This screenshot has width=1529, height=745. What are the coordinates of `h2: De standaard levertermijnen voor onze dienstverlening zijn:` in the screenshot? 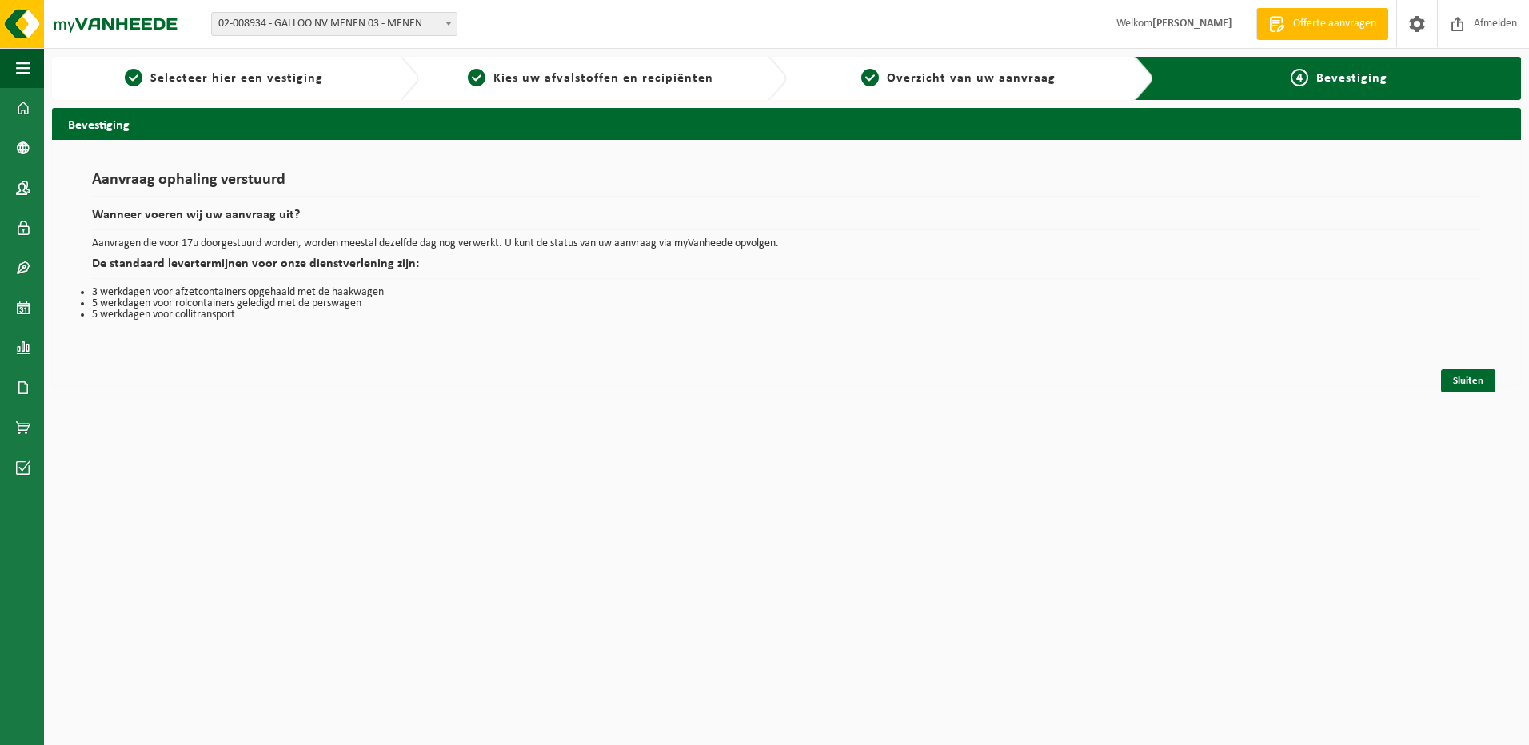 It's located at (786, 268).